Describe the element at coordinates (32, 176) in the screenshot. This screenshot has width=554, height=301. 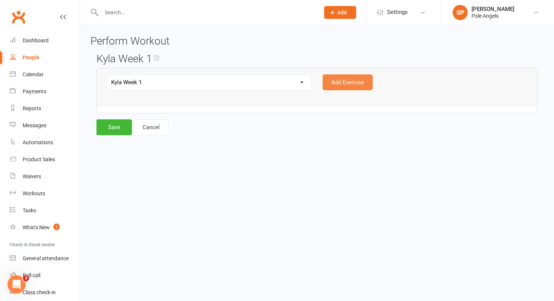
I see `div: Waivers` at that location.